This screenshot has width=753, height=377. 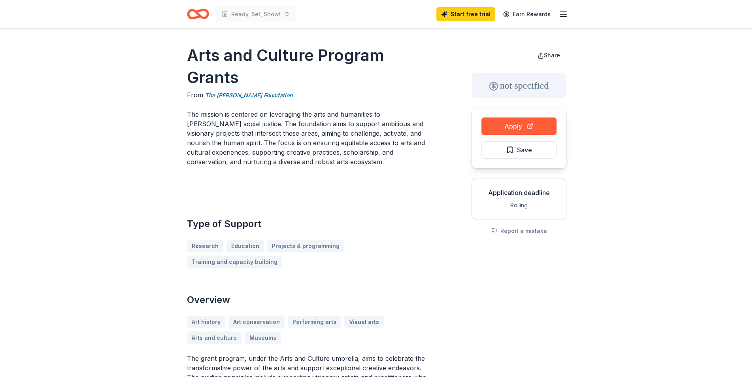 What do you see at coordinates (519, 192) in the screenshot?
I see `div: Application deadline` at bounding box center [519, 192].